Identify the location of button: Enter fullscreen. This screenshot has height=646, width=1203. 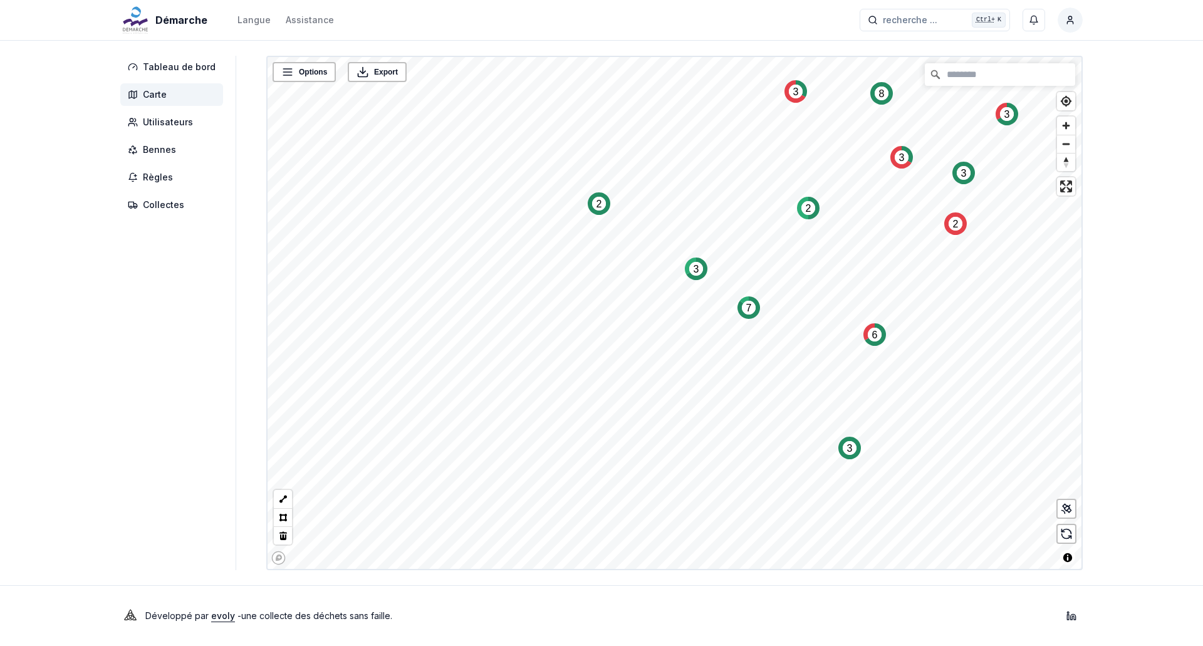
(1066, 186).